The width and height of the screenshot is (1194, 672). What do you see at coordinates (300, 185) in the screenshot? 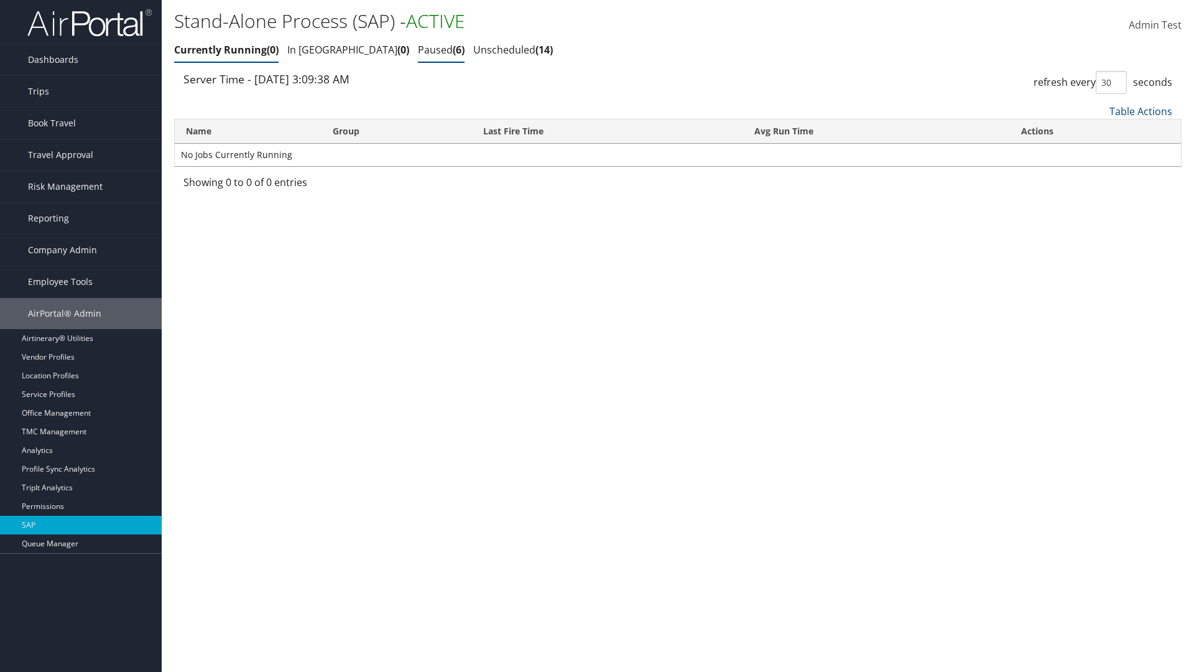
I see `div: Showing 0 to 0 of 0 entries` at bounding box center [300, 185].